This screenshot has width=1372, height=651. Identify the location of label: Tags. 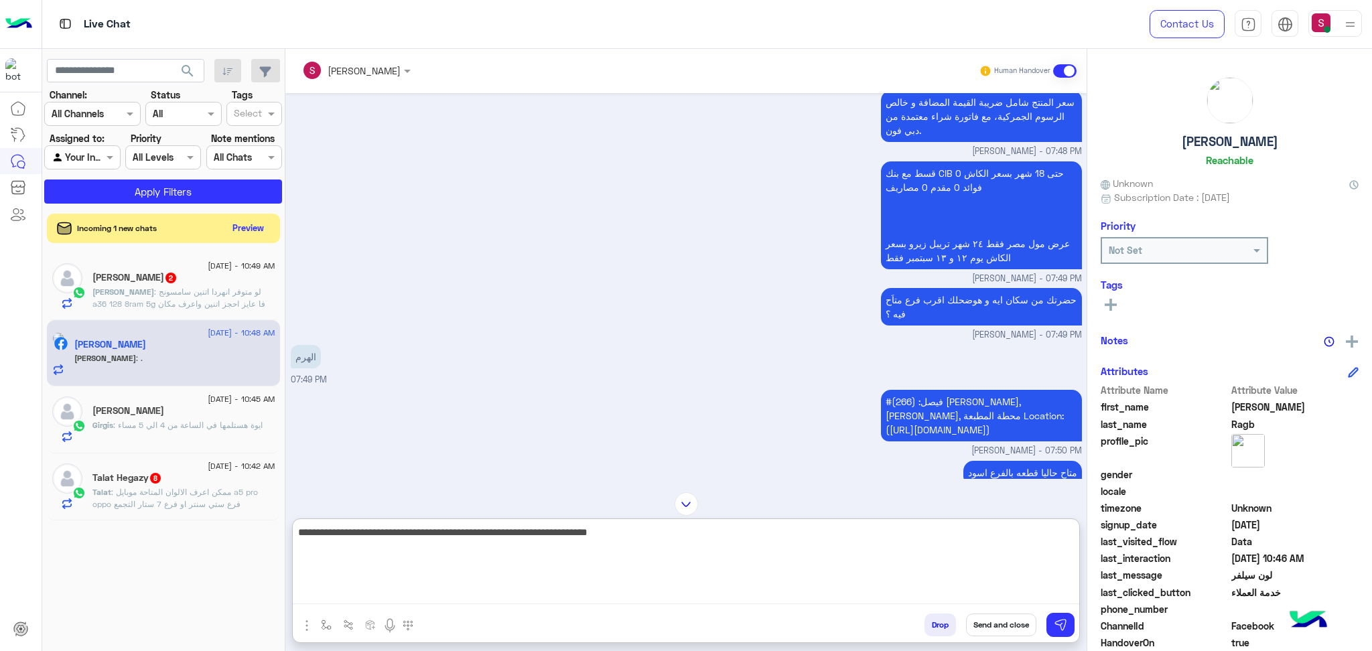
(242, 94).